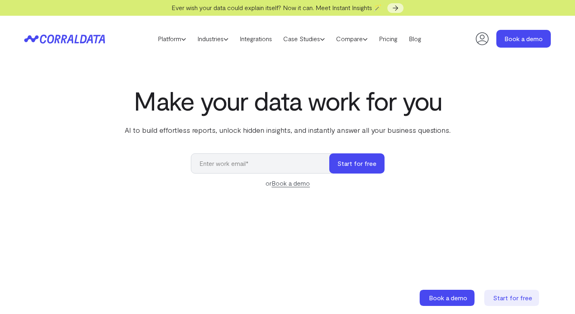  Describe the element at coordinates (448, 298) in the screenshot. I see `span: Book a demo` at that location.